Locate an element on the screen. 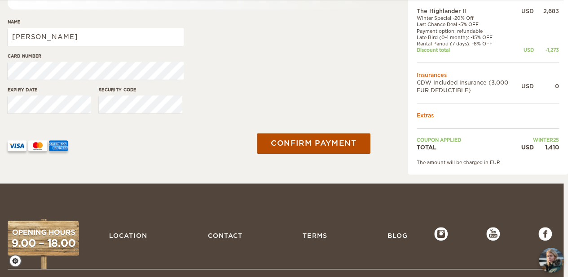 The image size is (568, 277). button: Confirm payment is located at coordinates (314, 143).